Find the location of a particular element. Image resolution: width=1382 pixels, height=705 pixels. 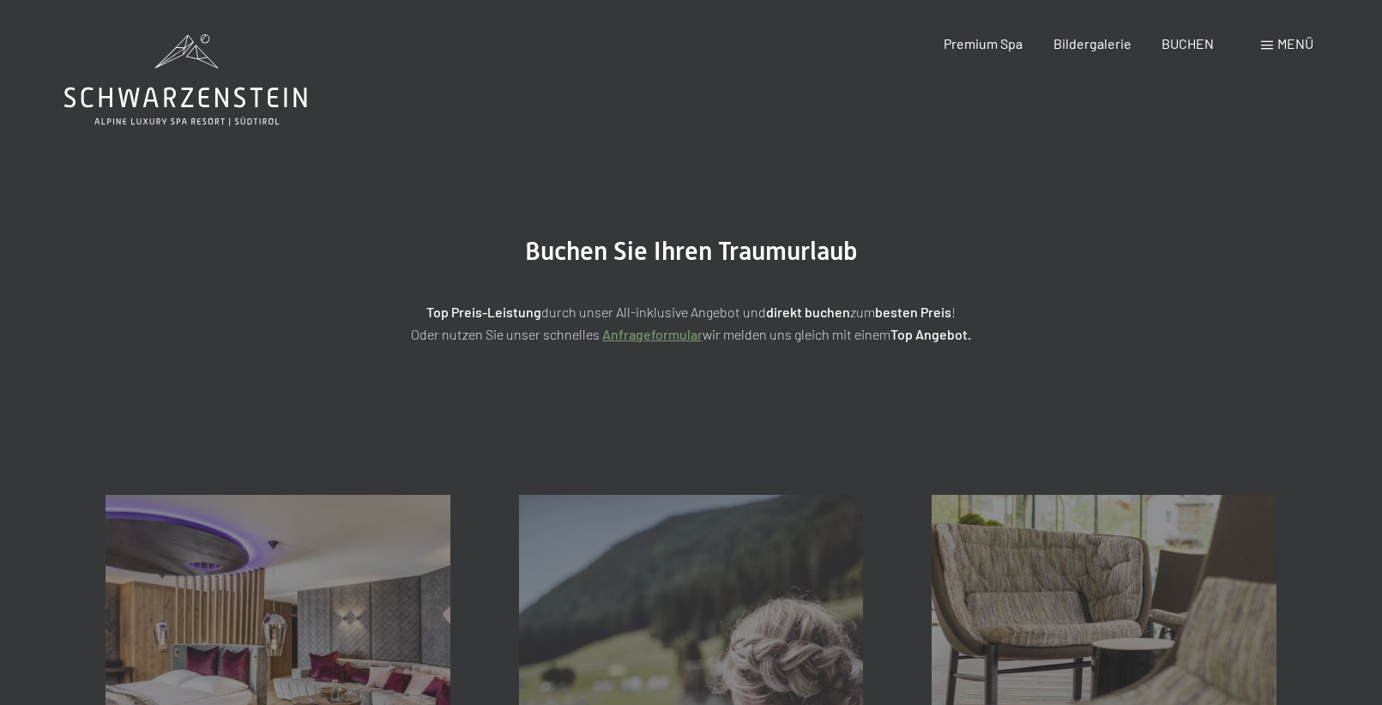

span: Bildergalerie is located at coordinates (1092, 43).